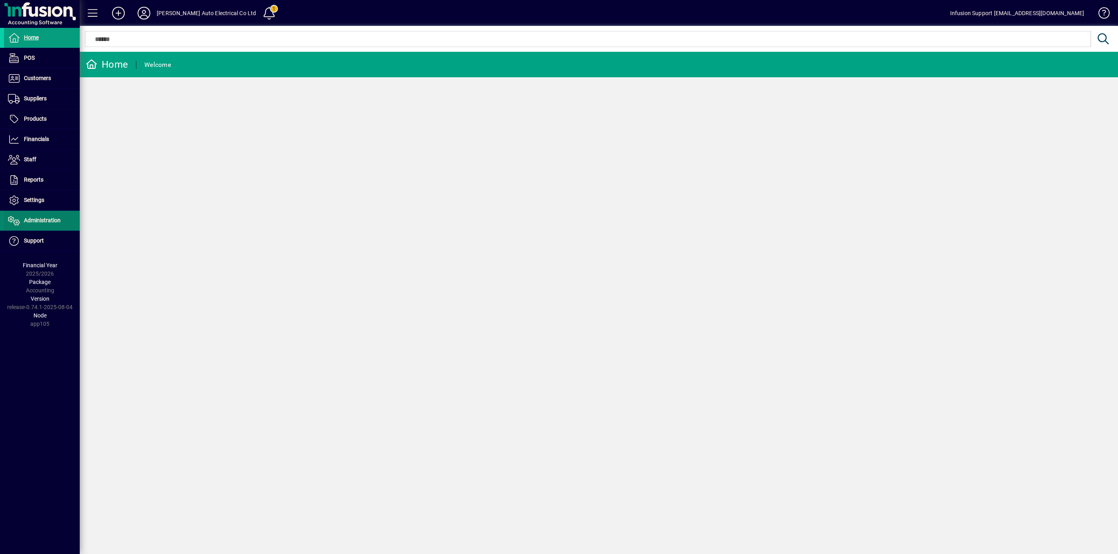  Describe the element at coordinates (33, 180) in the screenshot. I see `span: Reports` at that location.